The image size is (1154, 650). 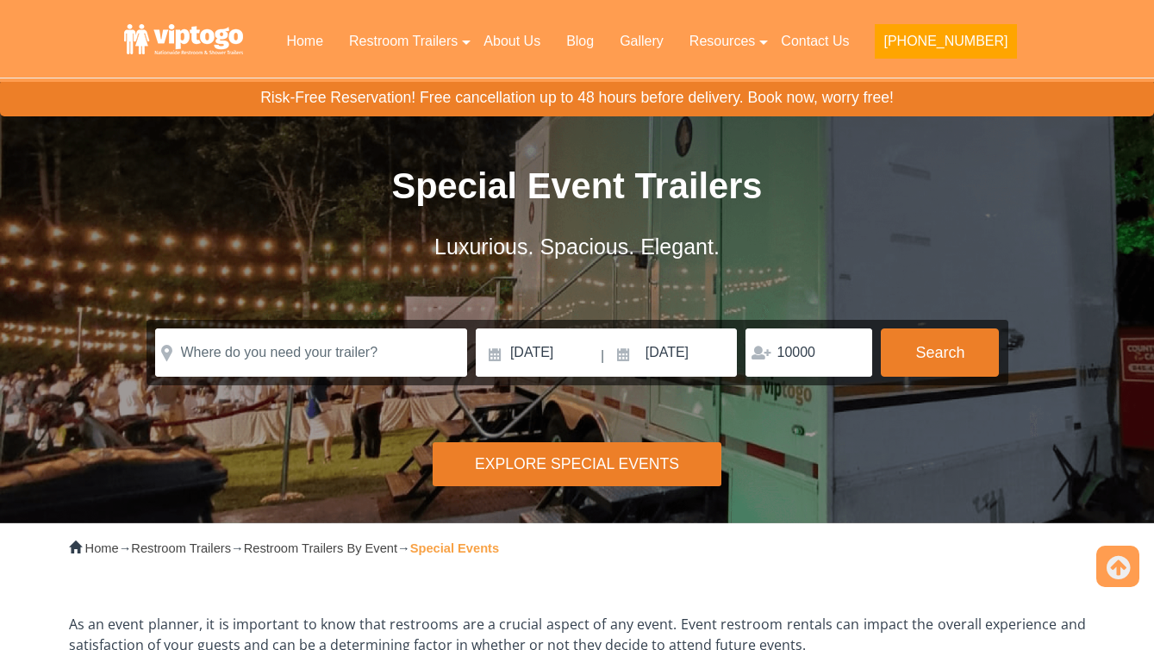 I want to click on a: About Us, so click(x=512, y=41).